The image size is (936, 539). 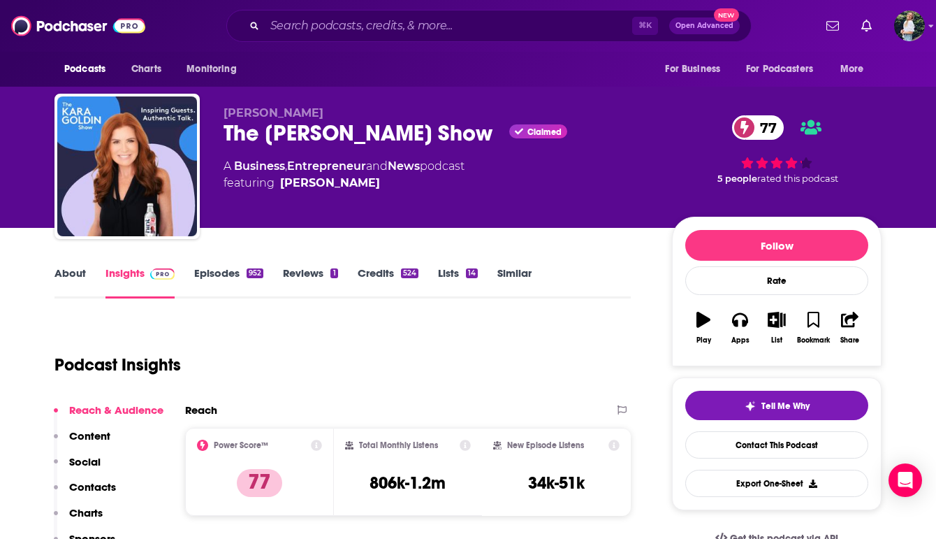 What do you see at coordinates (852, 69) in the screenshot?
I see `span: More` at bounding box center [852, 69].